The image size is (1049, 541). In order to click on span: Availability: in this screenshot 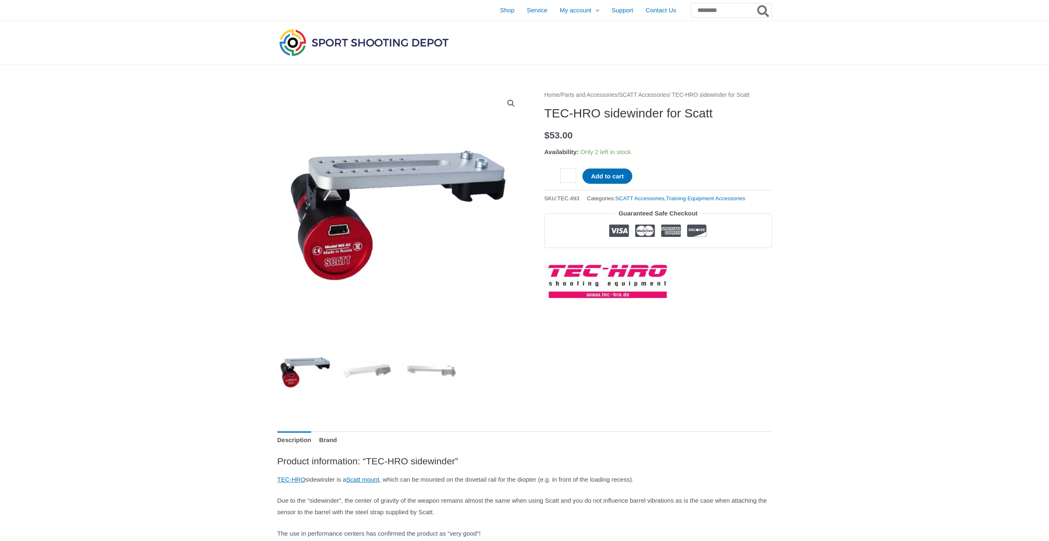, I will do `click(562, 152)`.